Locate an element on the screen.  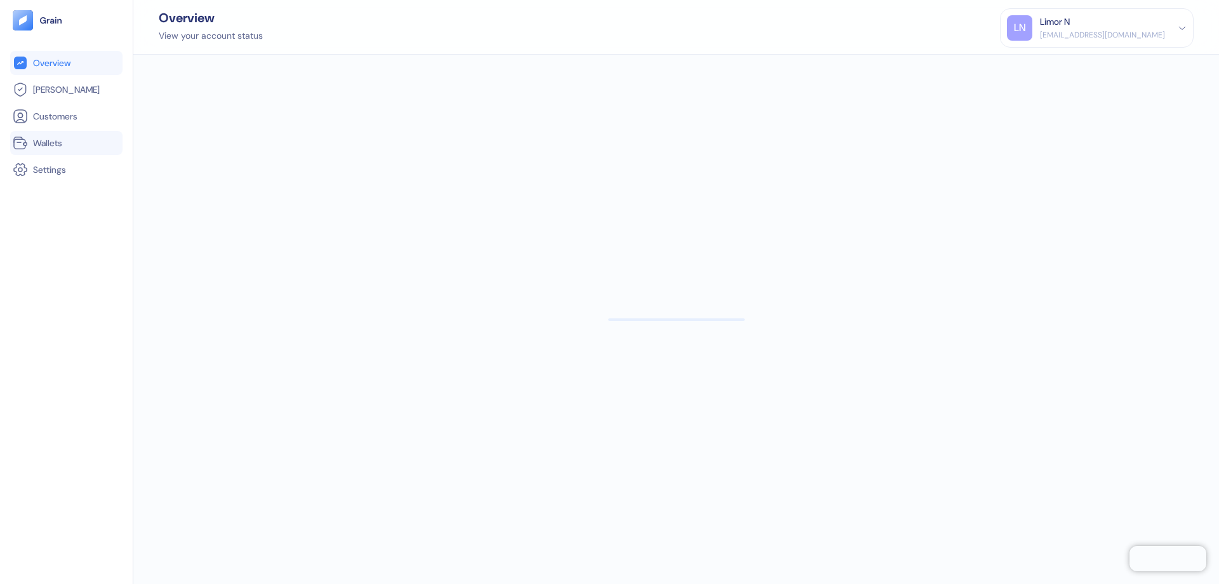
a: Wallets is located at coordinates (66, 143).